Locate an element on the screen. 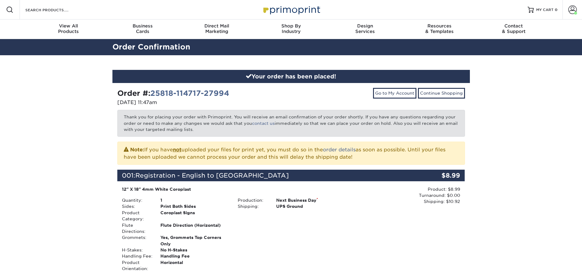  div: Quantity: is located at coordinates (136, 200).